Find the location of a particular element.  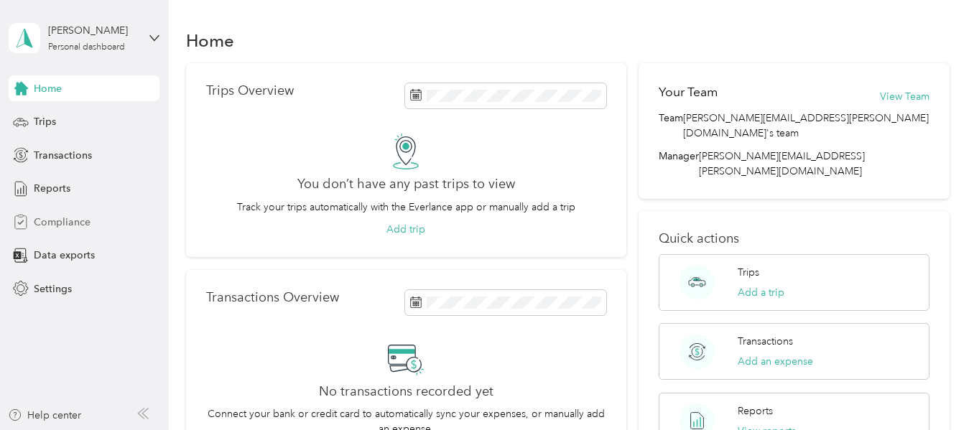

span: Settings is located at coordinates (52, 289).